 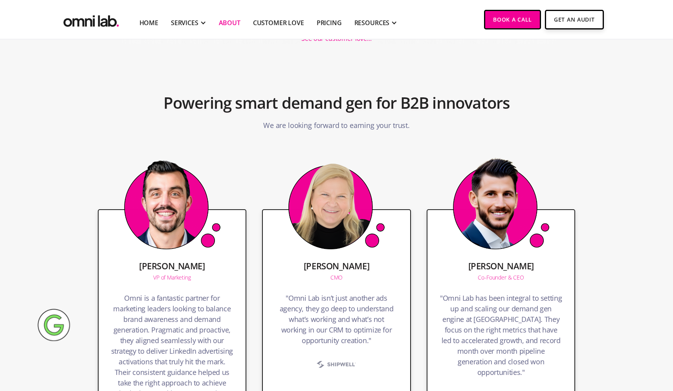 I want to click on p: We are looking forward to earning your trust., so click(x=336, y=125).